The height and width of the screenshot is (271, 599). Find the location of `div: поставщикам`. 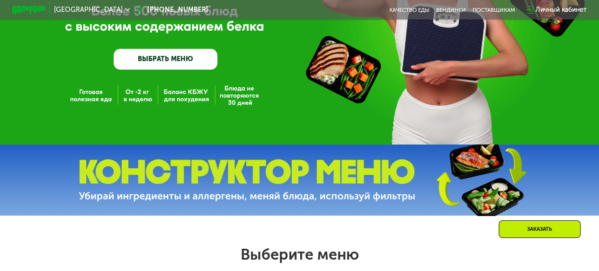

div: поставщикам is located at coordinates (494, 10).